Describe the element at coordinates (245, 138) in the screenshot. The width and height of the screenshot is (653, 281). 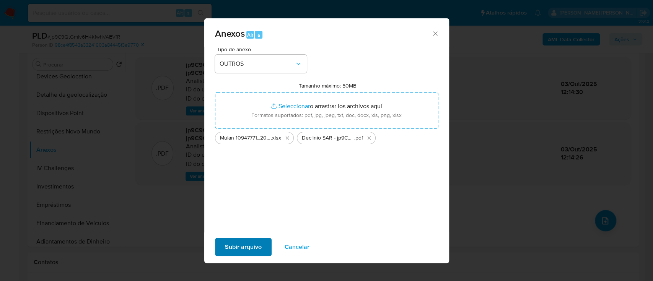
I see `span: Mulan 10947771_2025_10_02_15_08_38` at that location.